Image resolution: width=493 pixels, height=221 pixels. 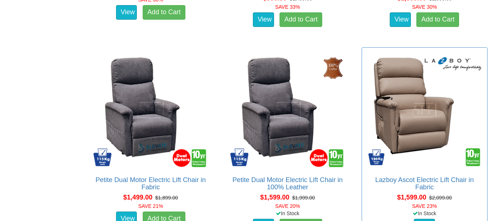 I want to click on font: SAVE 20%, so click(x=288, y=207).